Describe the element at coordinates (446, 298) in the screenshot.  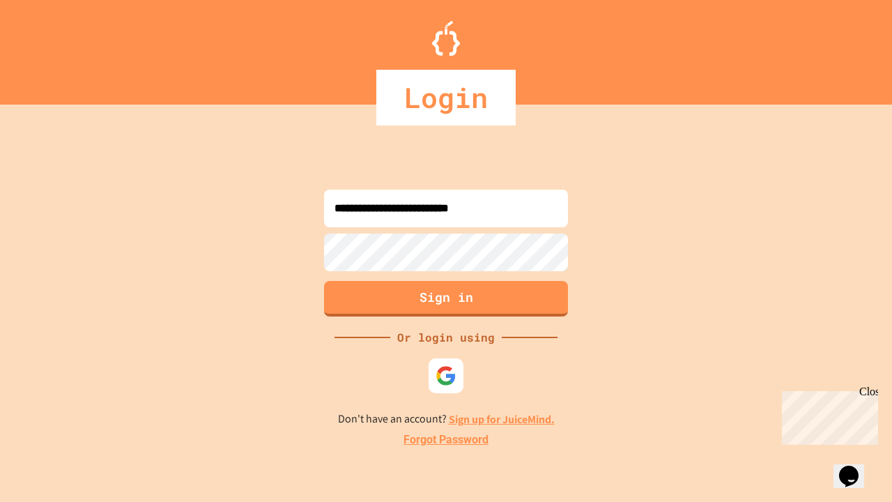
I see `button: Sign in` at that location.